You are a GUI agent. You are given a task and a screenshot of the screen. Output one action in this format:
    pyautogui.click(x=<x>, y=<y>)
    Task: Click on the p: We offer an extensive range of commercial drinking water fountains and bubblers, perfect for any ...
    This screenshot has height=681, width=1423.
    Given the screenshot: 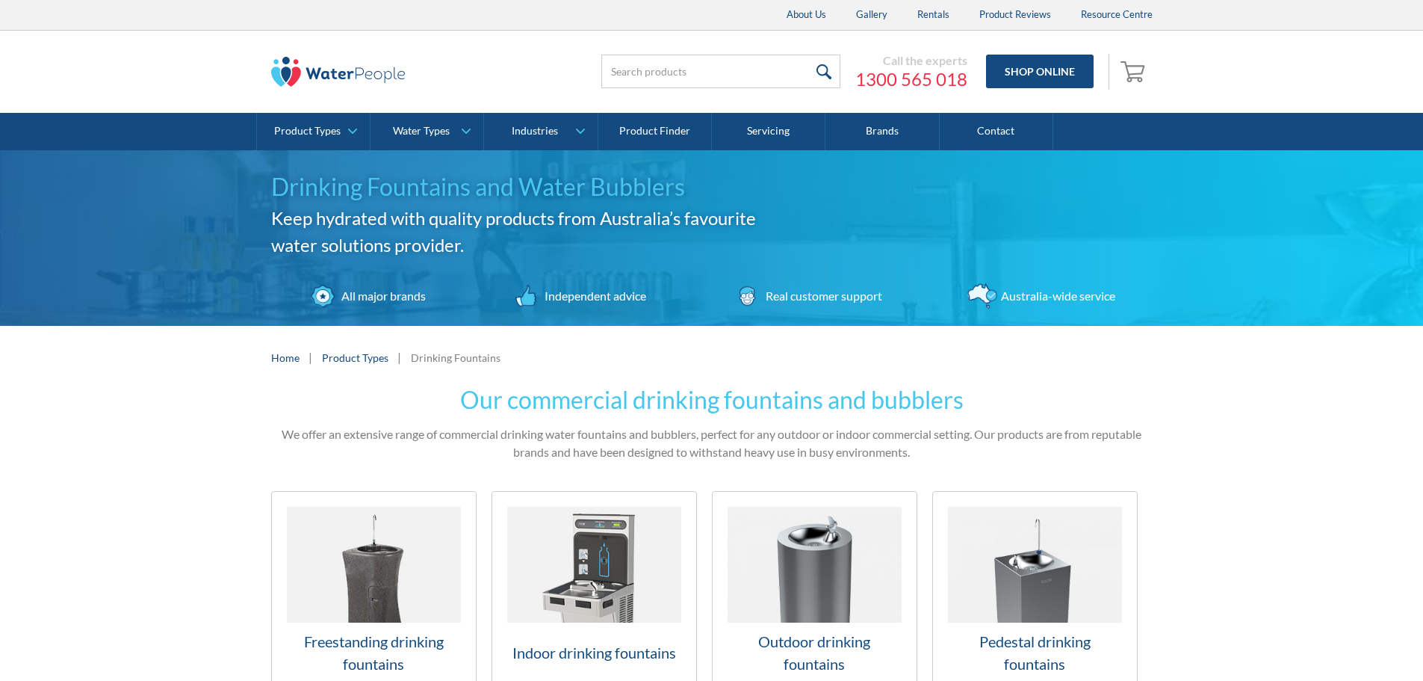 What is the action you would take?
    pyautogui.click(x=712, y=443)
    